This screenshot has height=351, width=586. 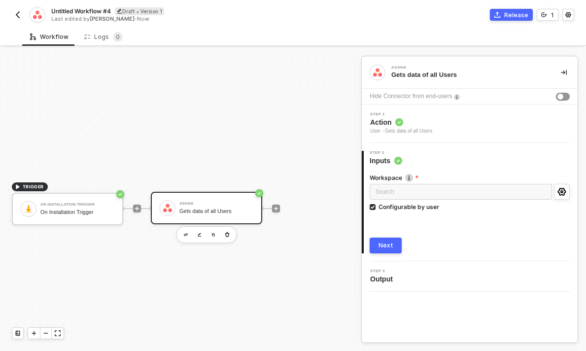 What do you see at coordinates (386, 161) in the screenshot?
I see `span: Inputs` at bounding box center [386, 161].